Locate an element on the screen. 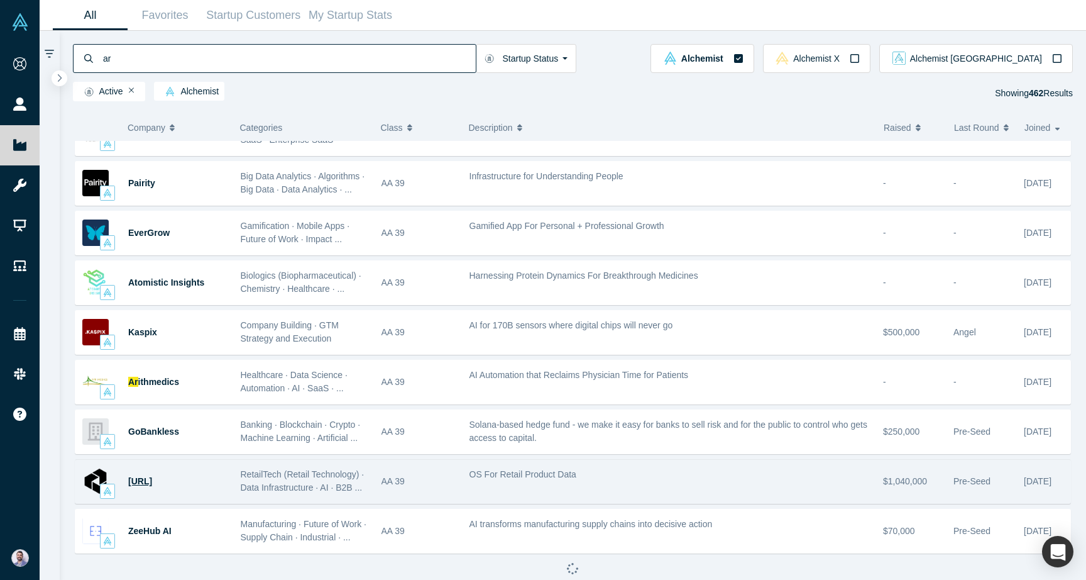  img: Sam Jadali's Account is located at coordinates (20, 558).